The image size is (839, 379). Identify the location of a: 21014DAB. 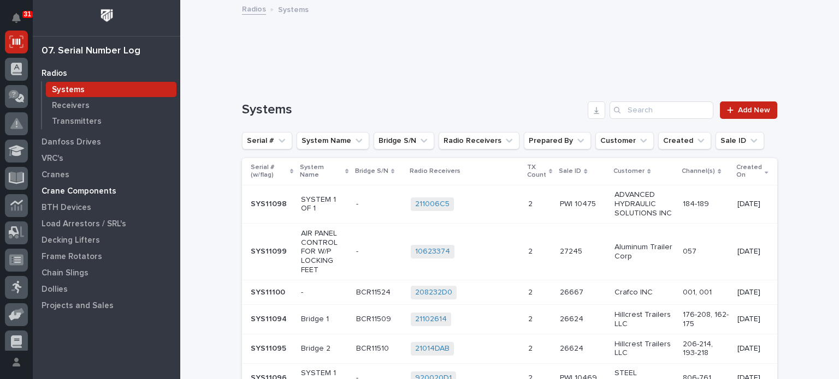
(432, 349).